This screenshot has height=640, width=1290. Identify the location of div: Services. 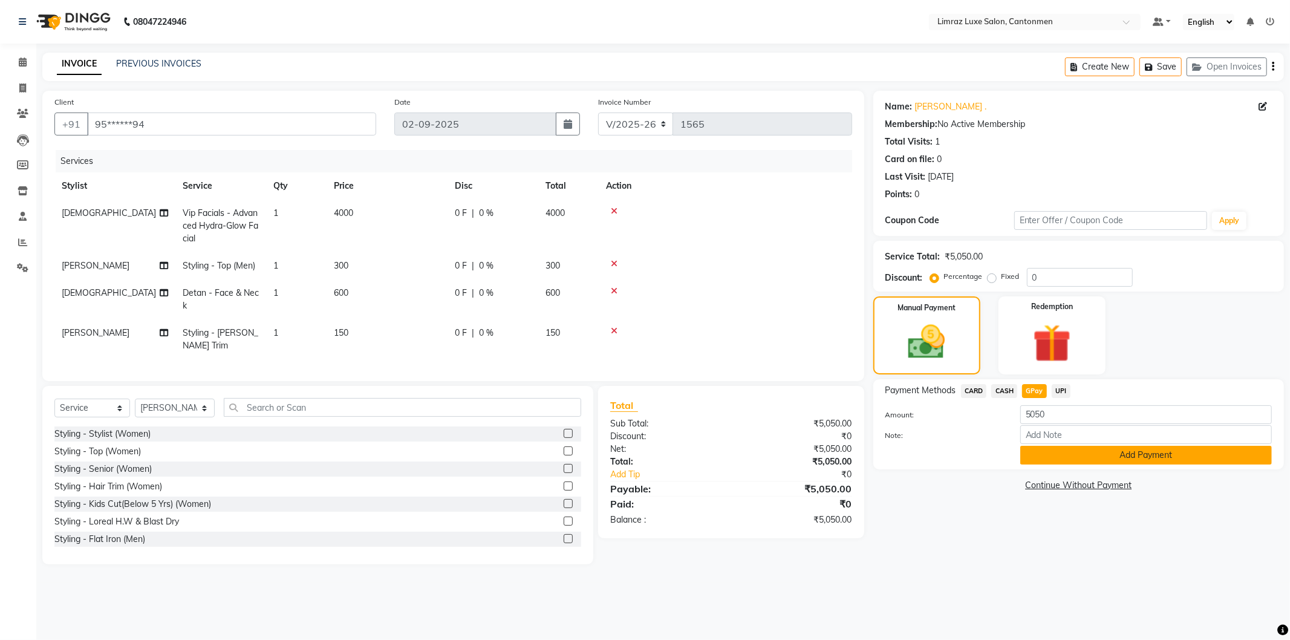
(458, 161).